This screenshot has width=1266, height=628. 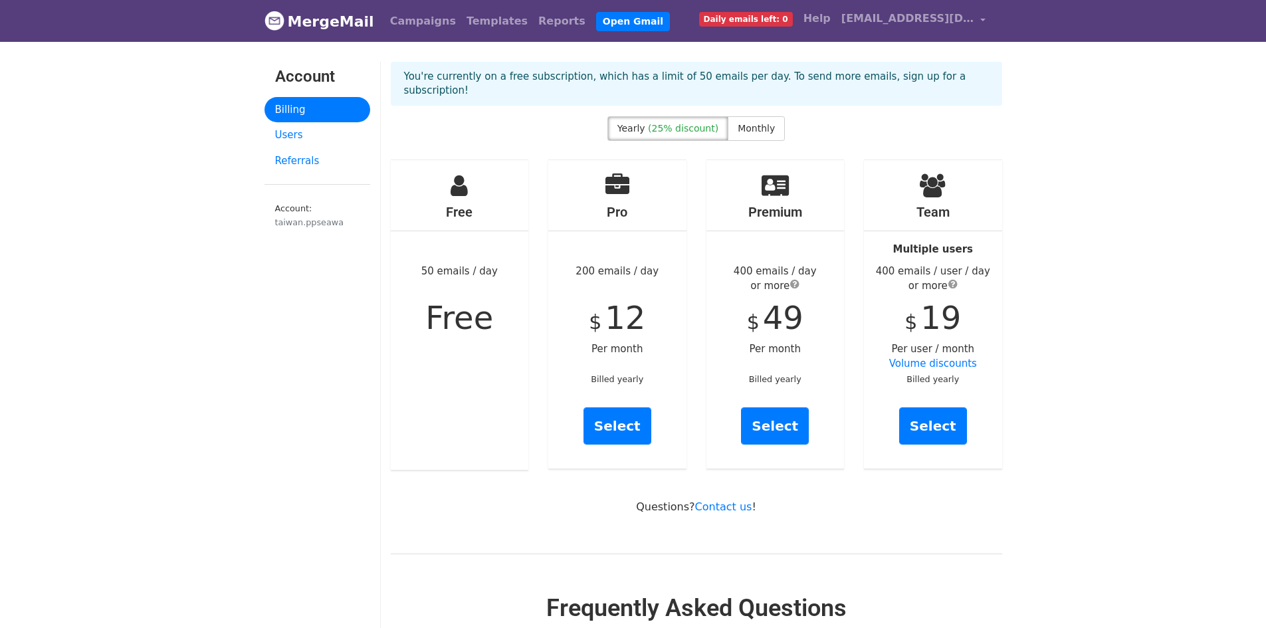 I want to click on span: 49, so click(x=783, y=318).